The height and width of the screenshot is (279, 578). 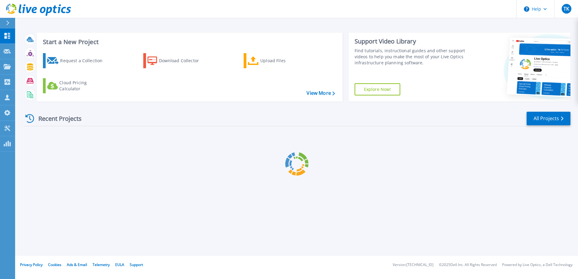 What do you see at coordinates (55, 265) in the screenshot?
I see `a: Cookies` at bounding box center [55, 265].